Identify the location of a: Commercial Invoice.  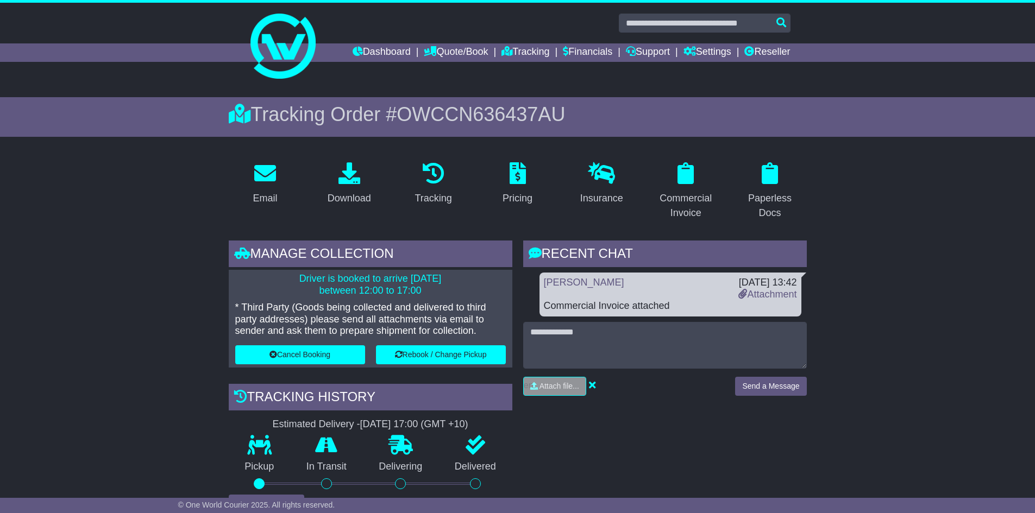
(685, 191).